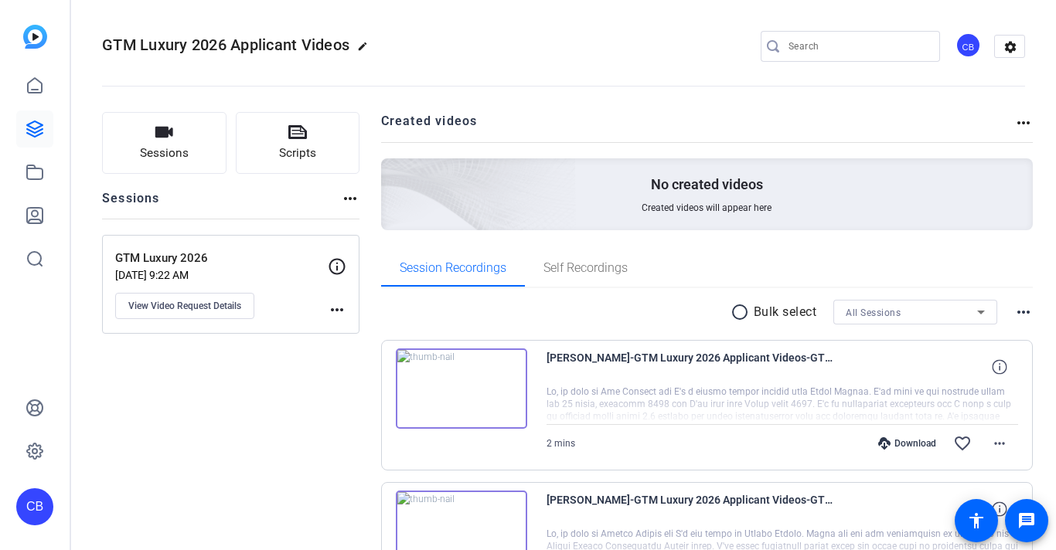  What do you see at coordinates (35, 36) in the screenshot?
I see `img: blue-gradient.svg` at bounding box center [35, 36].